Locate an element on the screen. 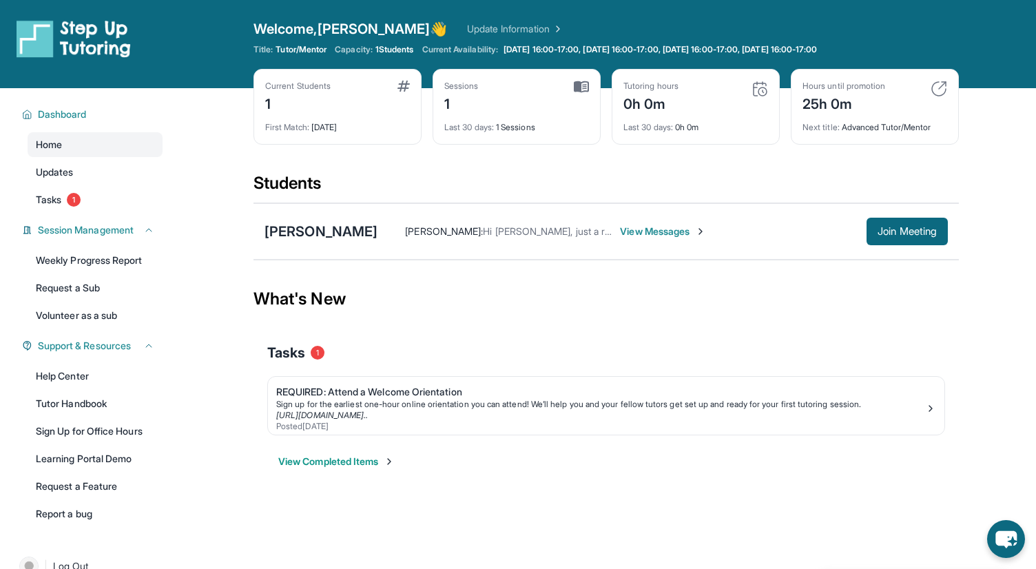 The height and width of the screenshot is (569, 1036). a: Tutor Handbook is located at coordinates (95, 404).